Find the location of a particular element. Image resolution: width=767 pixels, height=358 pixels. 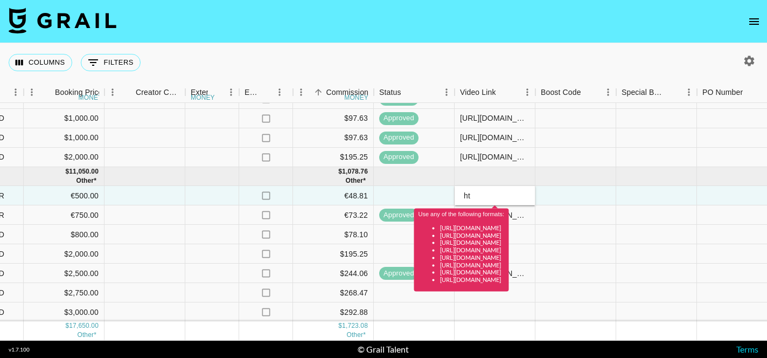

button: Select columns is located at coordinates (40, 63).